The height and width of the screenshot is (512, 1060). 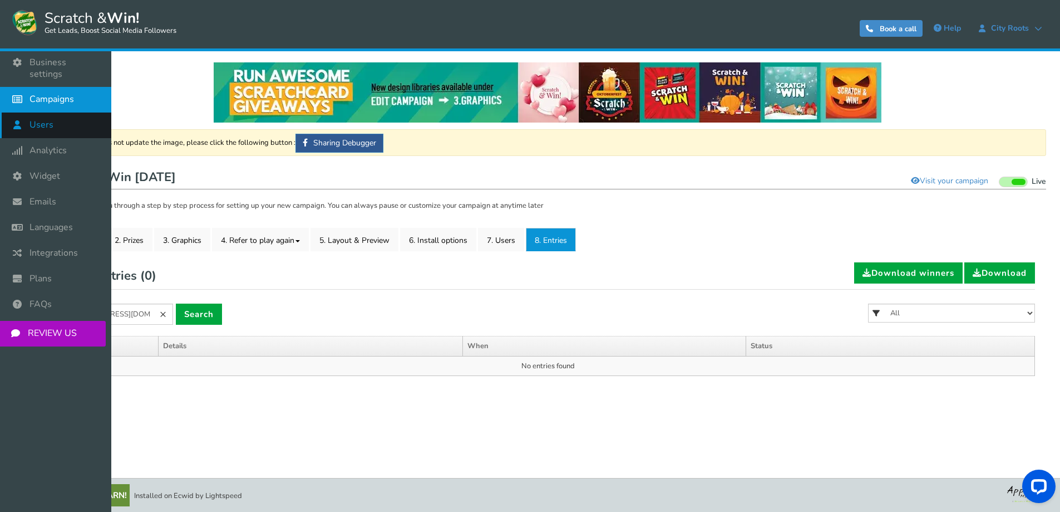 What do you see at coordinates (604, 346) in the screenshot?
I see `th: When` at bounding box center [604, 346].